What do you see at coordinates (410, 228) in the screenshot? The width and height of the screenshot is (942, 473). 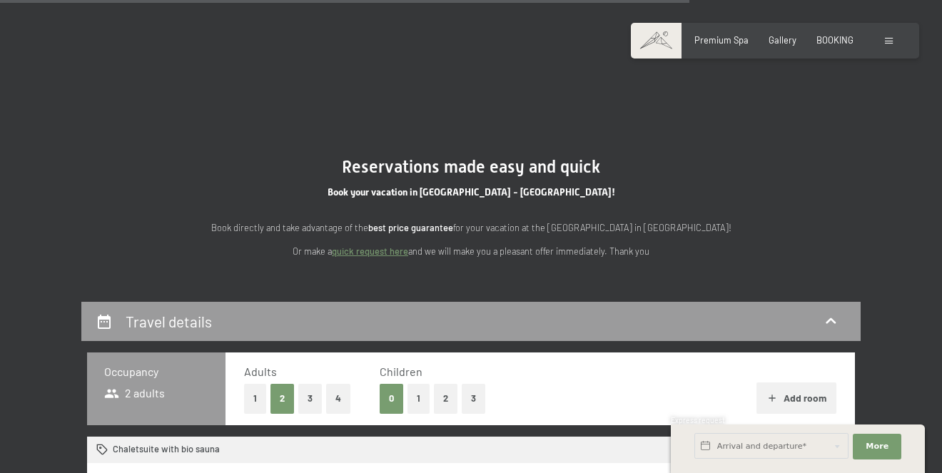 I see `strong: best price guarantee` at bounding box center [410, 228].